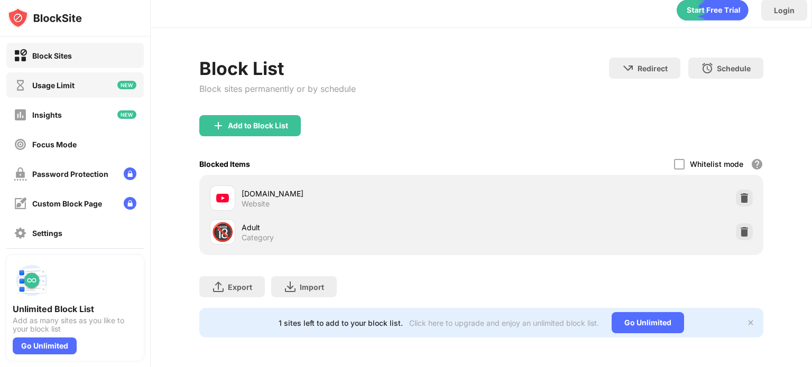 This screenshot has height=367, width=812. I want to click on div: Blocked Items, so click(225, 164).